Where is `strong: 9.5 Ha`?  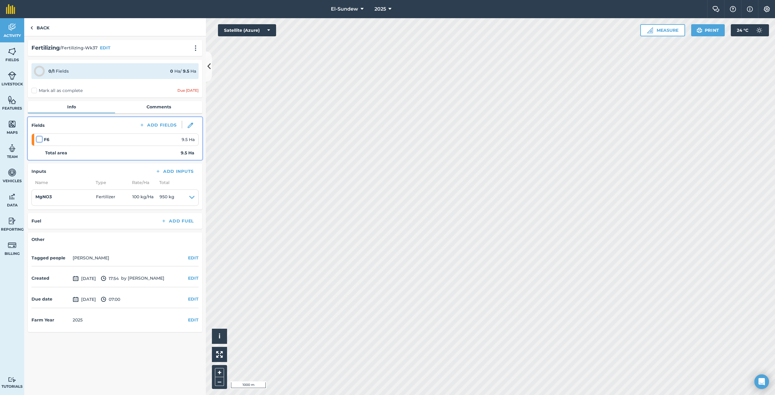 strong: 9.5 Ha is located at coordinates (187, 153).